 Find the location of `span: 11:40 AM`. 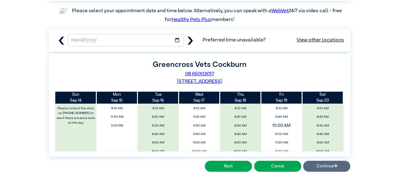

span: 11:40 AM is located at coordinates (282, 151).